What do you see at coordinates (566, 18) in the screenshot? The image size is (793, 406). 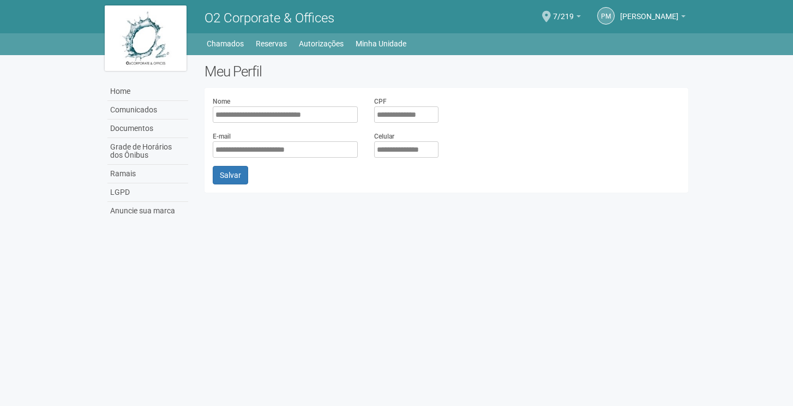 I see `a: 7/219` at bounding box center [566, 18].